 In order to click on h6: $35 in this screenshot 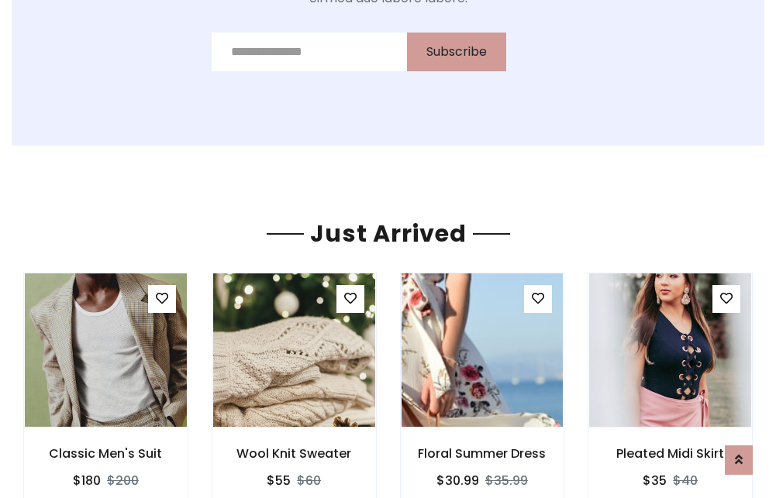, I will do `click(654, 481)`.